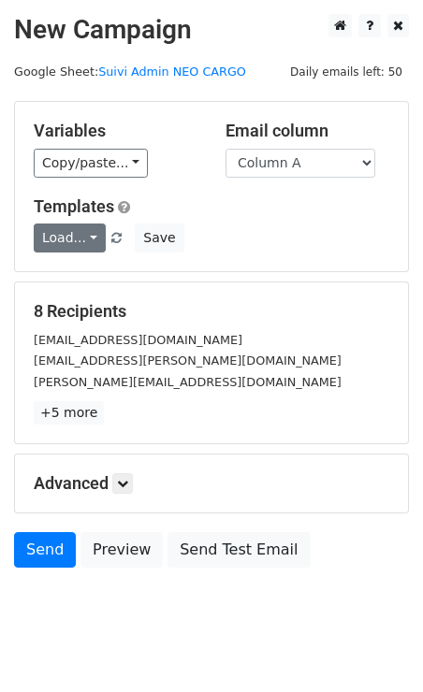 This screenshot has height=692, width=423. I want to click on button: Save, so click(159, 237).